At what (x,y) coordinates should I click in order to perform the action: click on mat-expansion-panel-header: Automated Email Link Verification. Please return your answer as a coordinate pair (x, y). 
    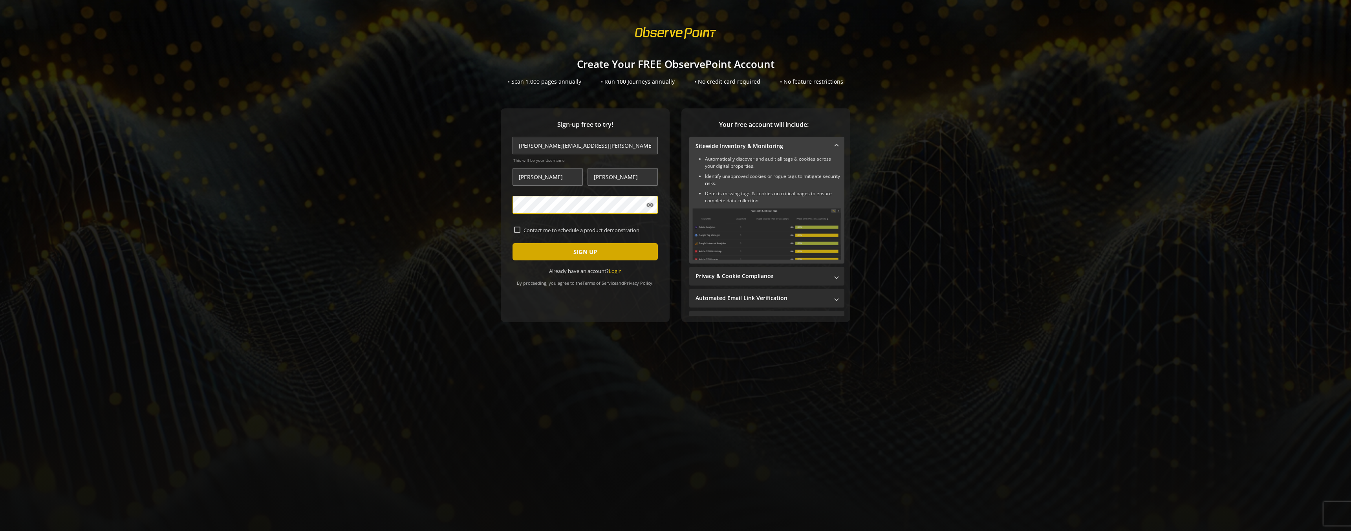
    Looking at the image, I should click on (766, 298).